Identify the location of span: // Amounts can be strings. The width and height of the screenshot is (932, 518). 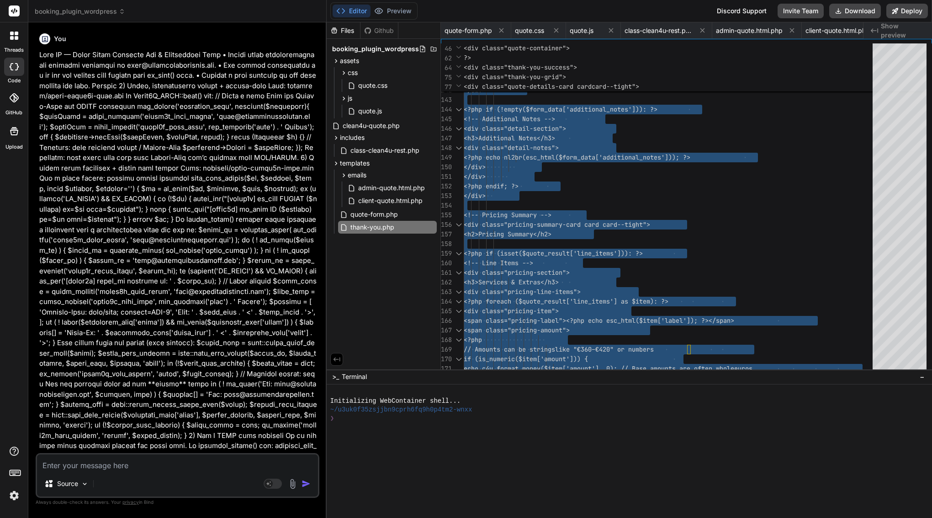
(510, 349).